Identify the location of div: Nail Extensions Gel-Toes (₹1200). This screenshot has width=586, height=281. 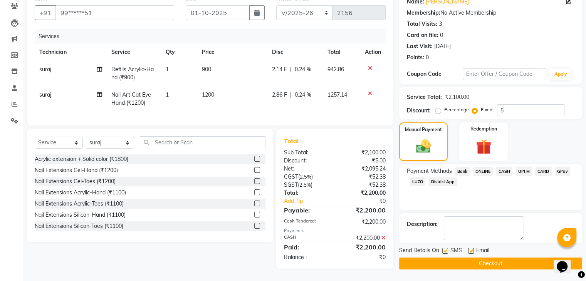
(75, 182).